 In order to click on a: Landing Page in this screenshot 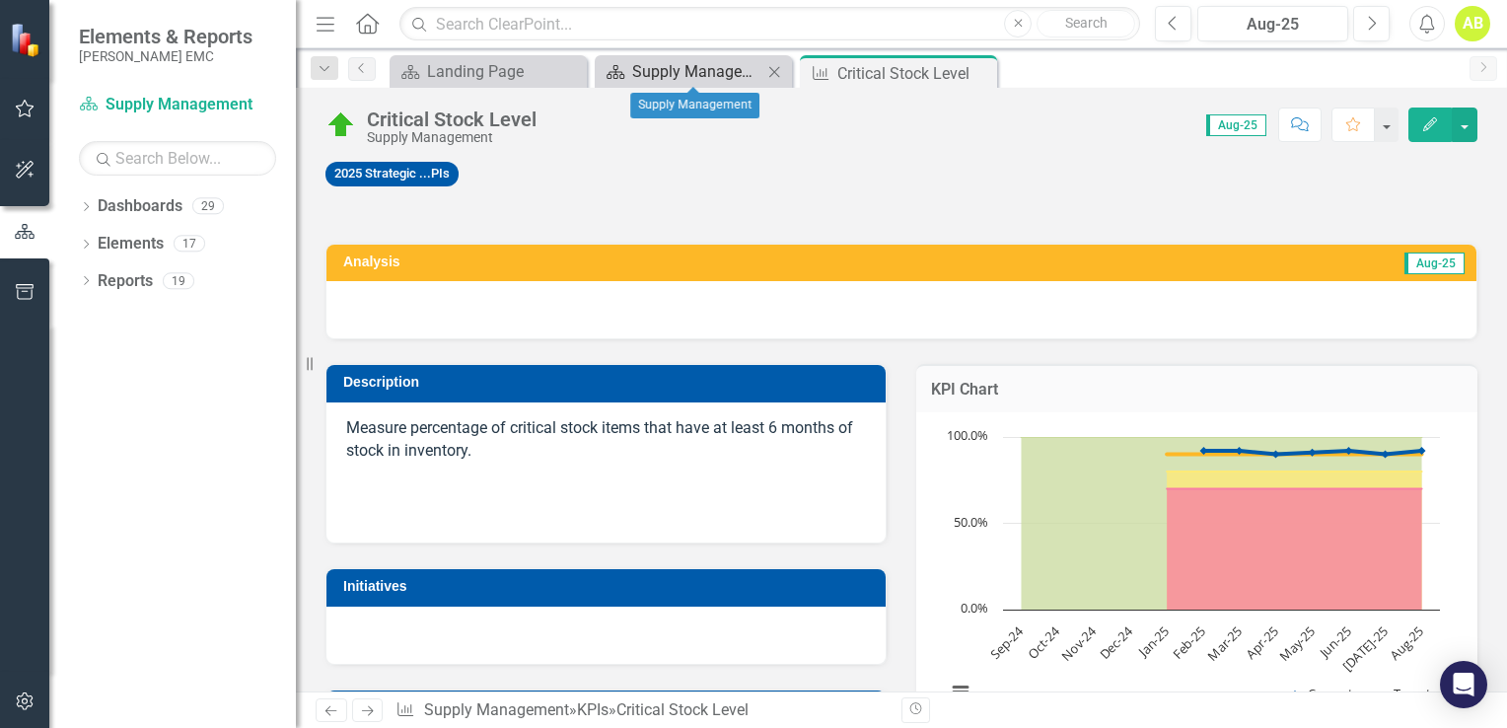, I will do `click(488, 71)`.